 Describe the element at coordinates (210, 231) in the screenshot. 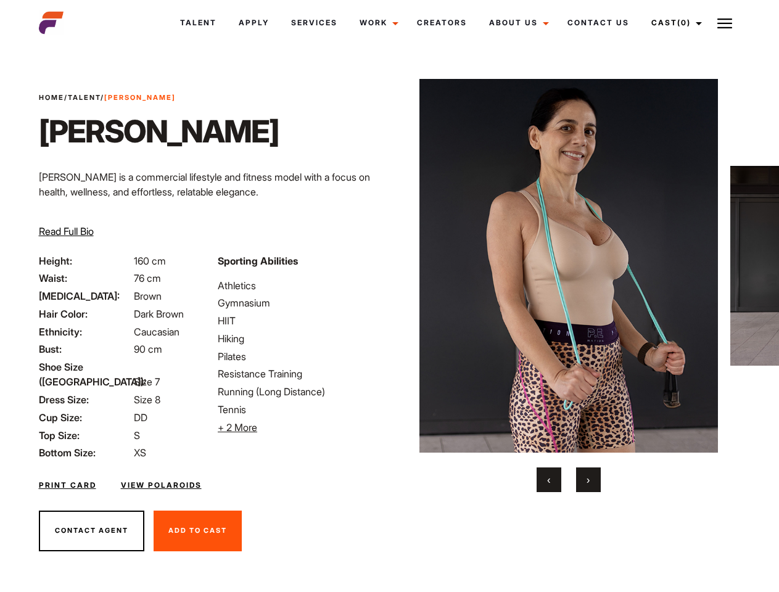

I see `p: Through her modeling and wellness brand, HEAL, she inspires others on their wellness journeys—cha...` at that location.